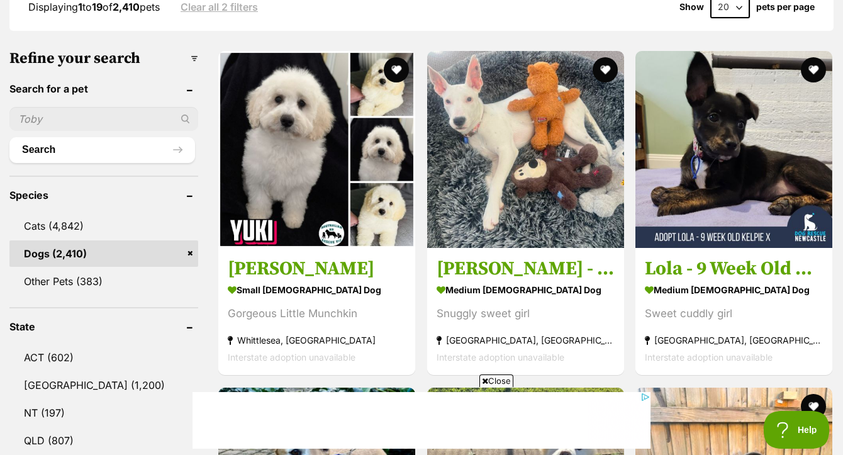  Describe the element at coordinates (691, 7) in the screenshot. I see `span: Show` at that location.